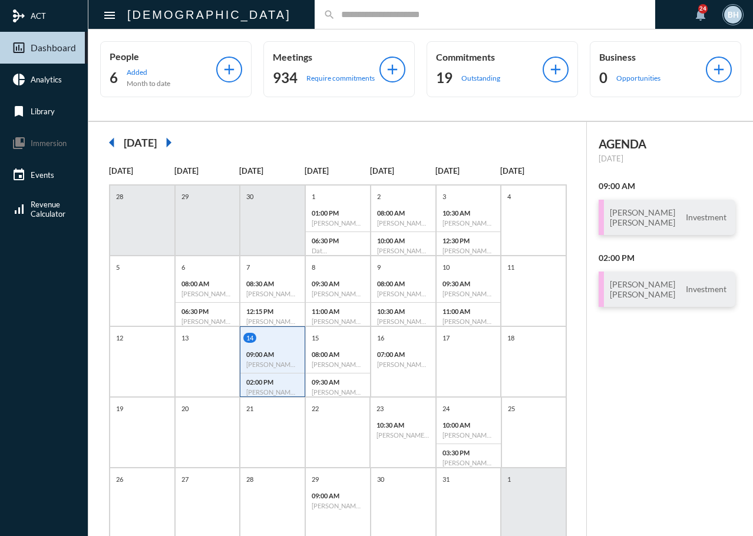 The height and width of the screenshot is (536, 753). I want to click on h2: 02:00 PM, so click(667, 257).